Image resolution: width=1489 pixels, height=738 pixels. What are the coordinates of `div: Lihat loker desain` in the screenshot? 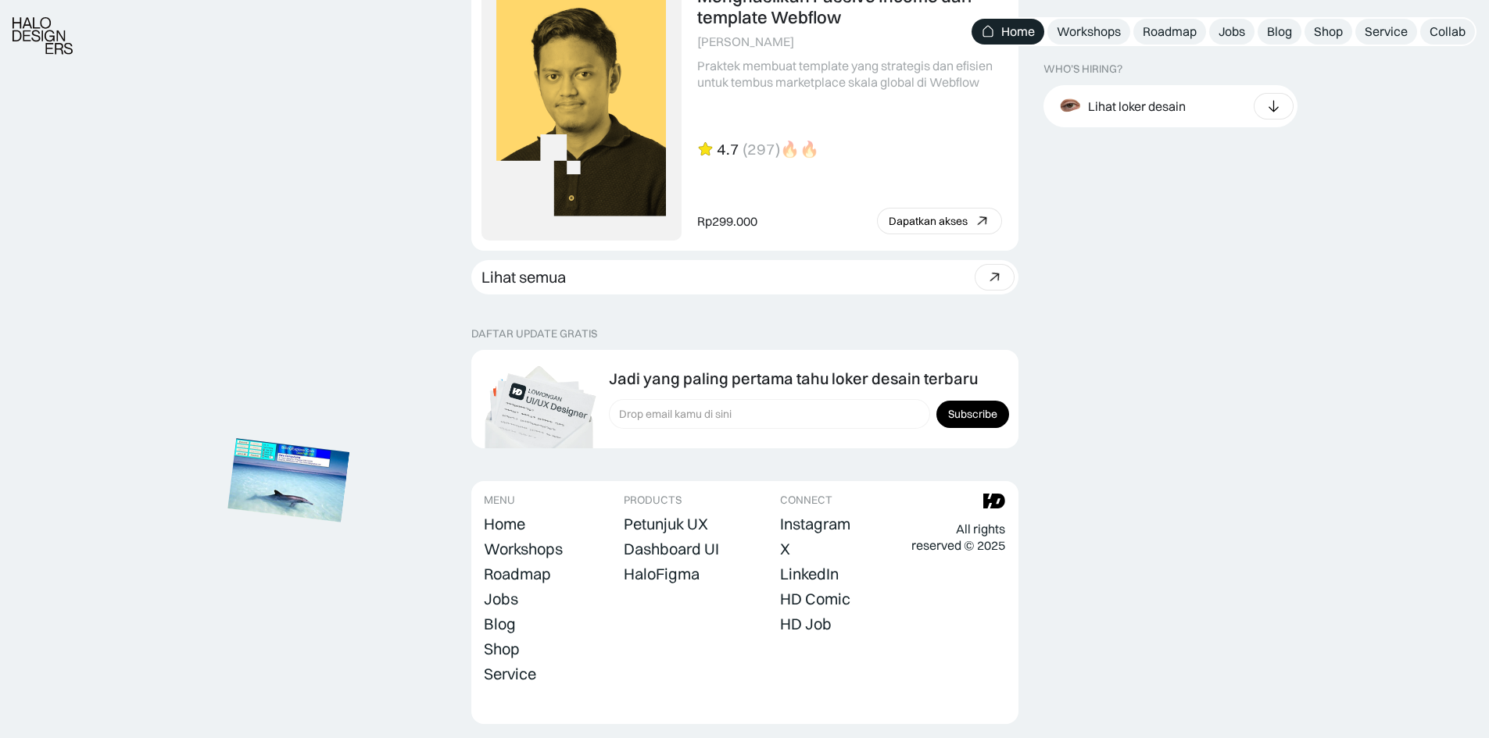 It's located at (1136, 105).